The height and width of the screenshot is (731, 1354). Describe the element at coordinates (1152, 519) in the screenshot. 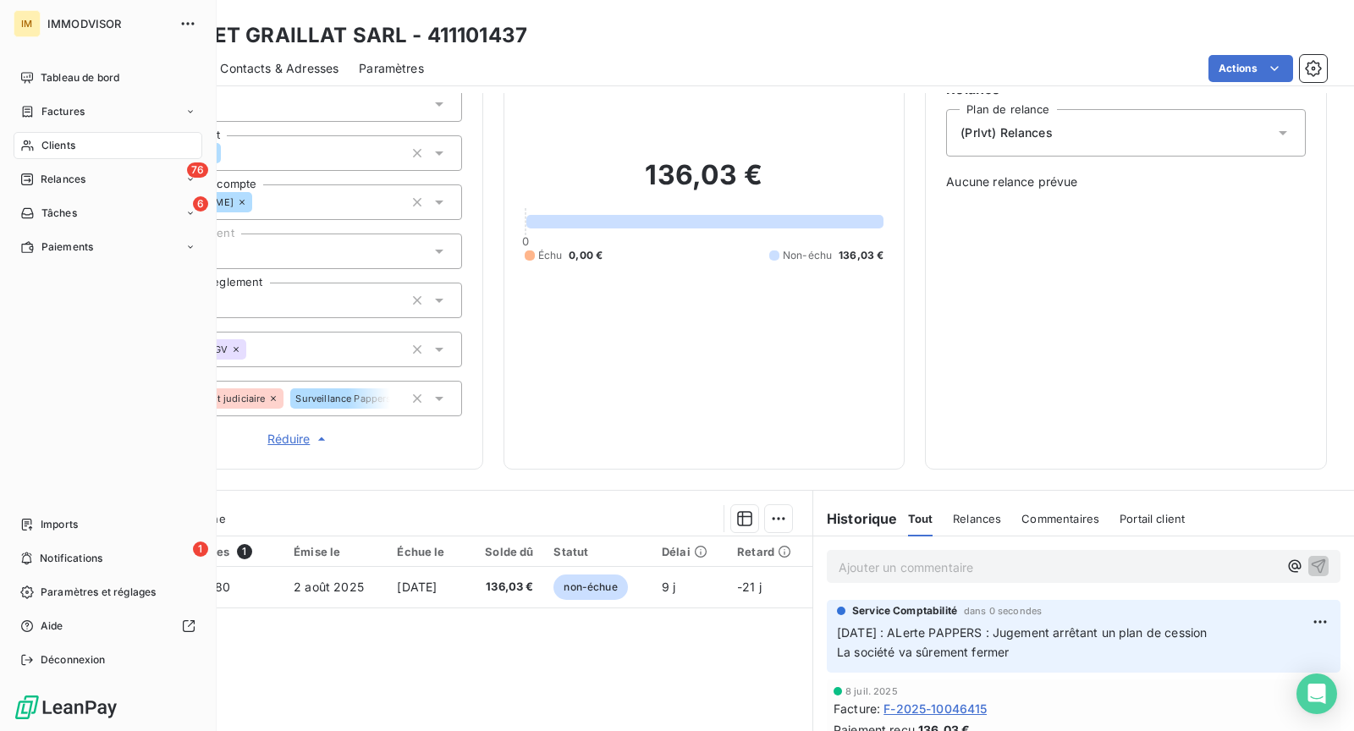

I see `span: Portail client` at that location.